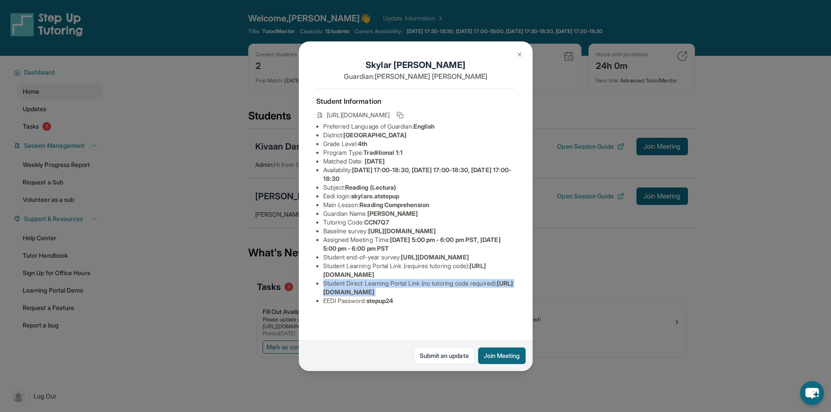 The image size is (831, 412). I want to click on li: Student Learning Portal Link (requires tutoring code) :, so click(419, 270).